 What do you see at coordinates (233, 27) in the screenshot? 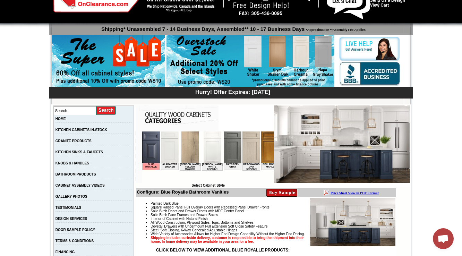
I see `p: Shipping* Unassembled 7 - 14 Business Days, Assembled** 10 - 17 Business Days` at bounding box center [233, 27].